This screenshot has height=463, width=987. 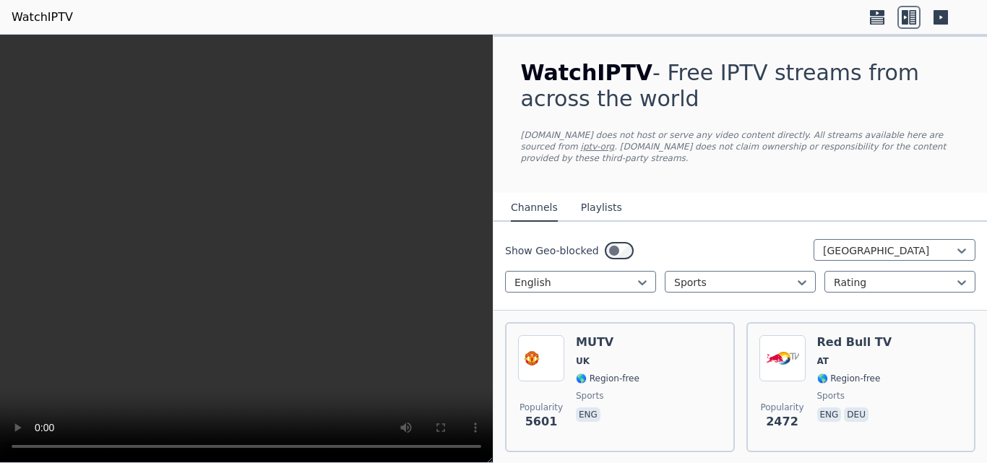 What do you see at coordinates (541, 422) in the screenshot?
I see `span: 5601` at bounding box center [541, 422].